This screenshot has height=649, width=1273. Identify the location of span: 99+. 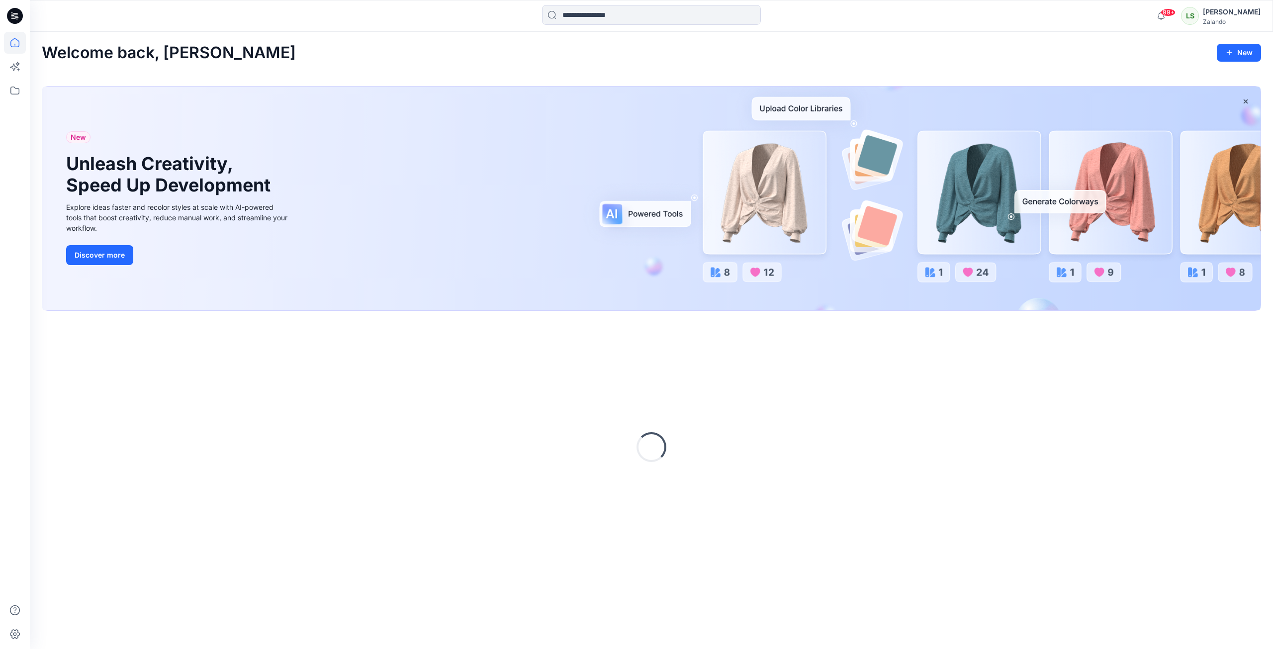
(1168, 12).